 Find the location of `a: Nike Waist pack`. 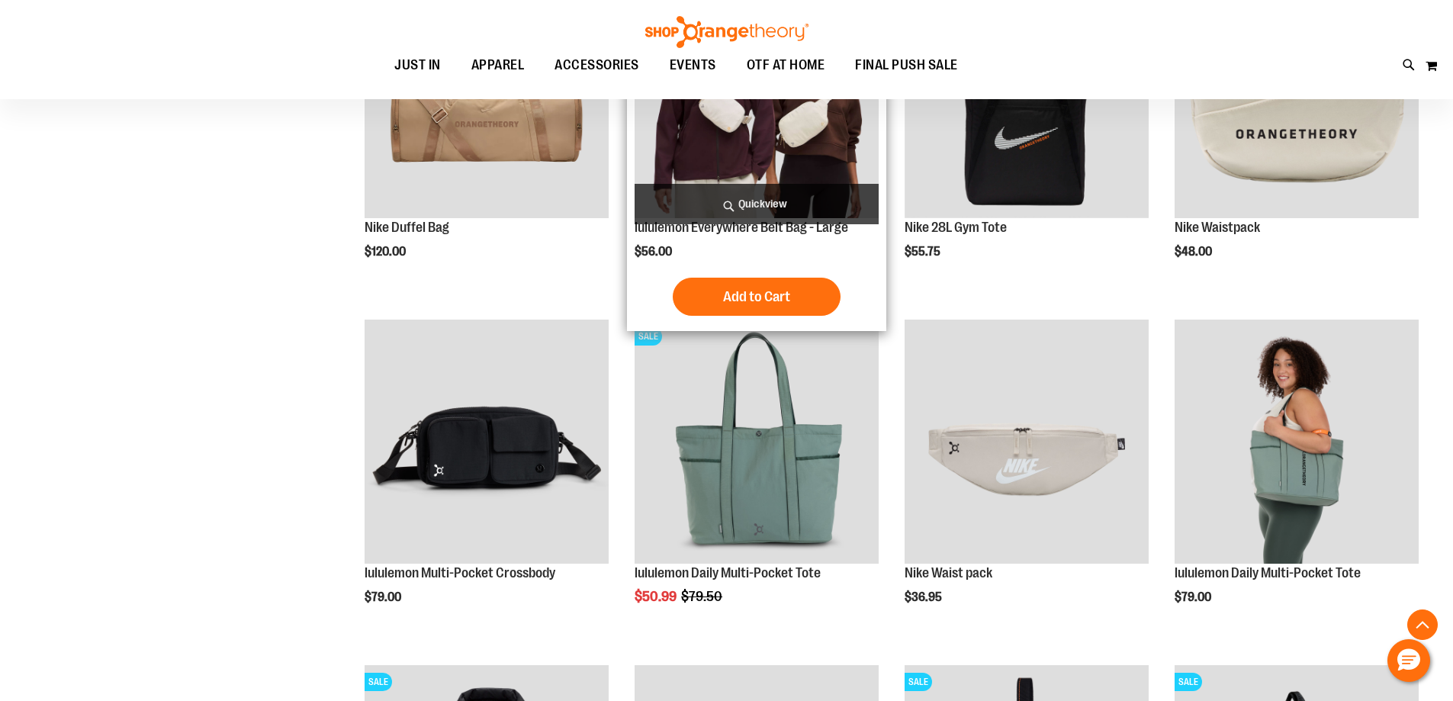

a: Nike Waist pack is located at coordinates (948, 573).